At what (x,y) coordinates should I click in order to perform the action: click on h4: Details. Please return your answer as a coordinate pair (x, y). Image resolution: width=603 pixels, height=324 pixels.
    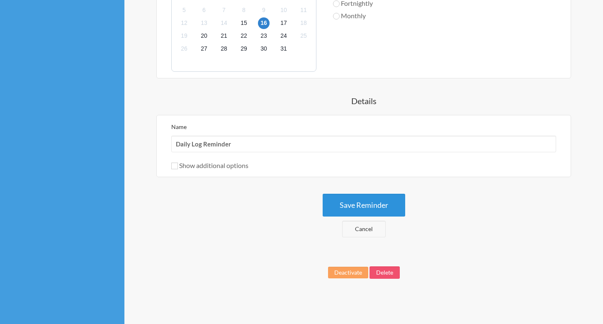
    Looking at the image, I should click on (364, 101).